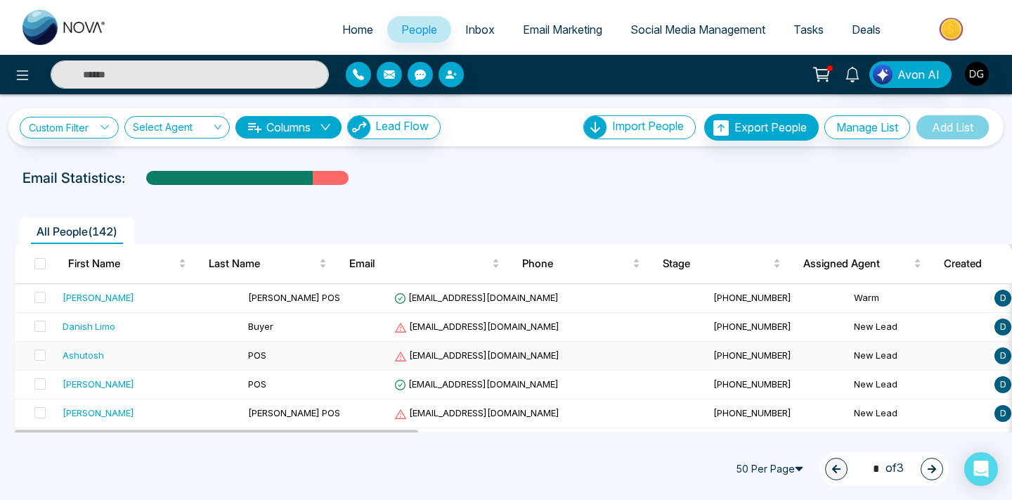 Image resolution: width=1012 pixels, height=500 pixels. I want to click on a: Tasks, so click(808, 30).